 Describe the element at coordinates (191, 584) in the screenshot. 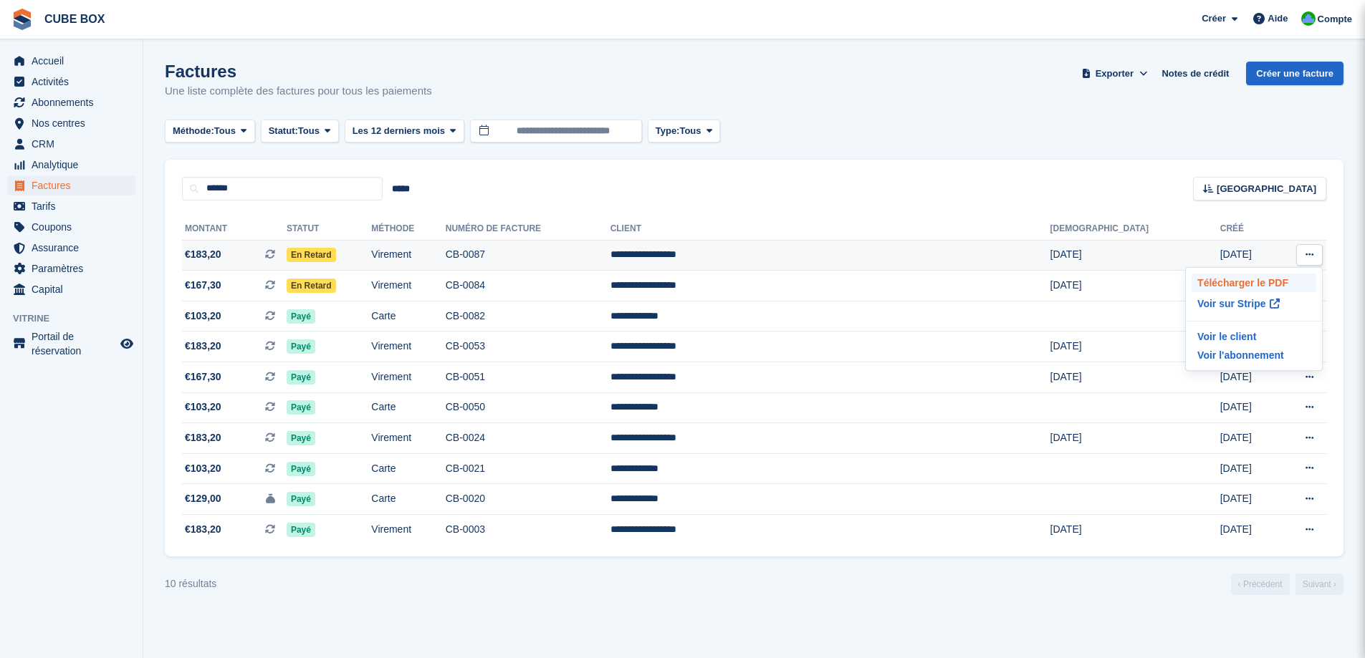

I see `div: 10 résultats` at that location.